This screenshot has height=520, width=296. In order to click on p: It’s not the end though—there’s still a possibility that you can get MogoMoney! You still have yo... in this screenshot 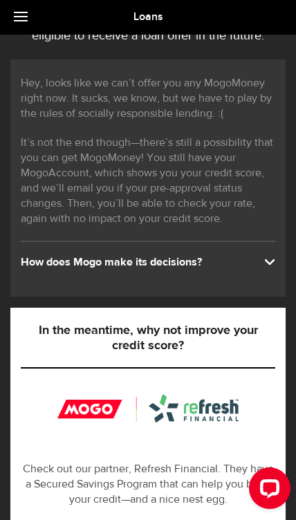, I will do `click(148, 181)`.